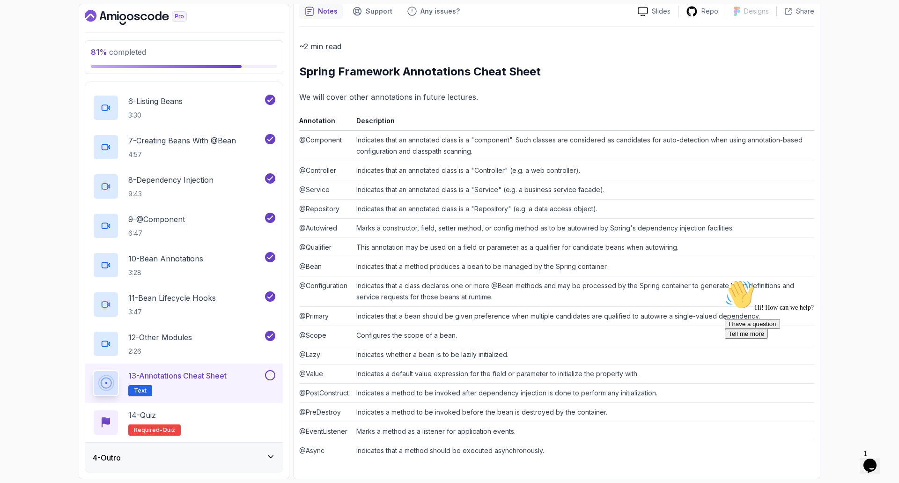 This screenshot has width=899, height=483. What do you see at coordinates (584, 355) in the screenshot?
I see `td: Indicates whether a bean is to be lazily initialized.` at bounding box center [584, 355].